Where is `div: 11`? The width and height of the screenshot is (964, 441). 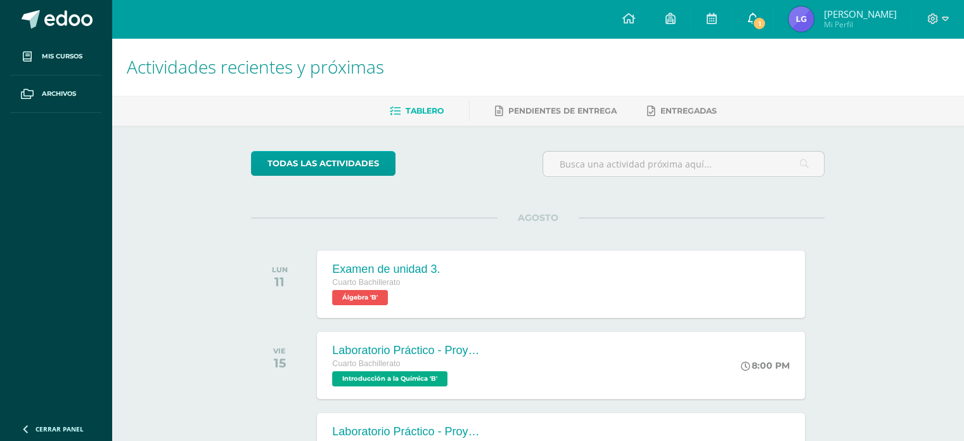 div: 11 is located at coordinates (280, 282).